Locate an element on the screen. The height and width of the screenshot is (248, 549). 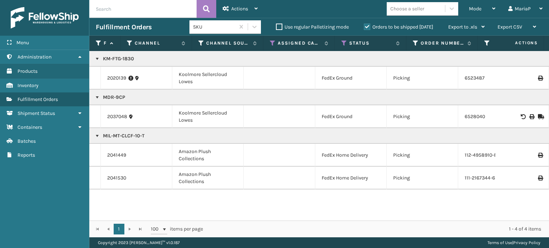
span: Shipment Status is located at coordinates (36, 113).